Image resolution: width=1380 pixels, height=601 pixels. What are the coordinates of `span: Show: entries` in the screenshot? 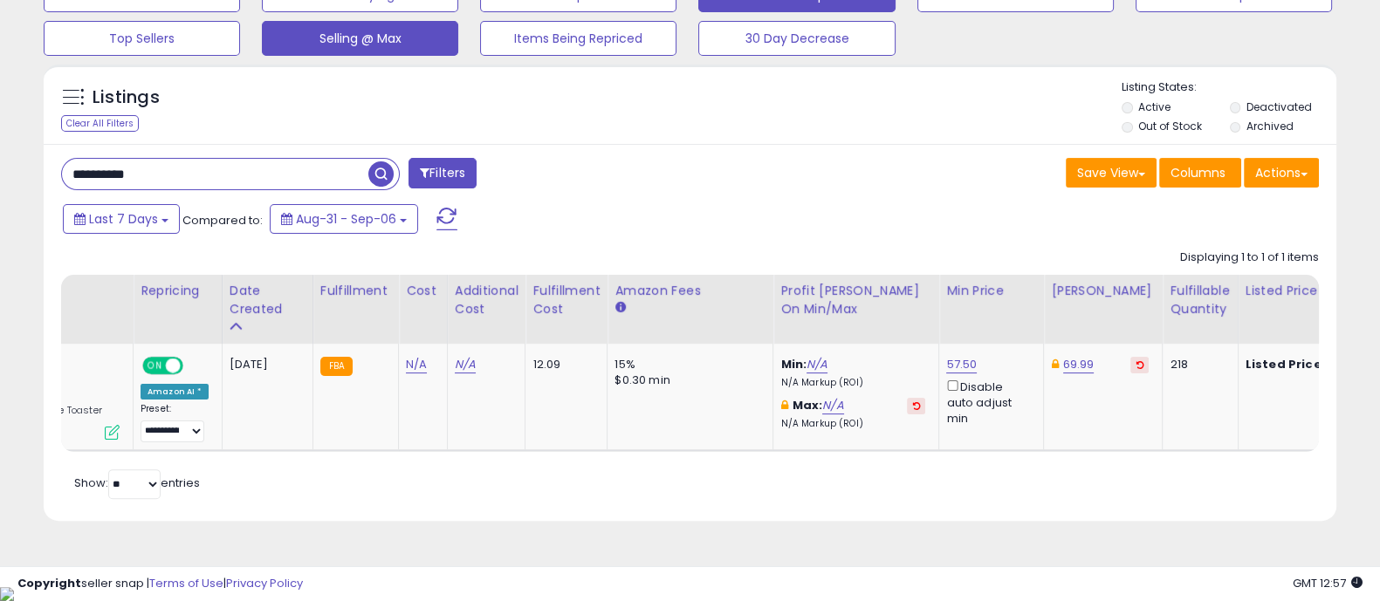 It's located at (137, 483).